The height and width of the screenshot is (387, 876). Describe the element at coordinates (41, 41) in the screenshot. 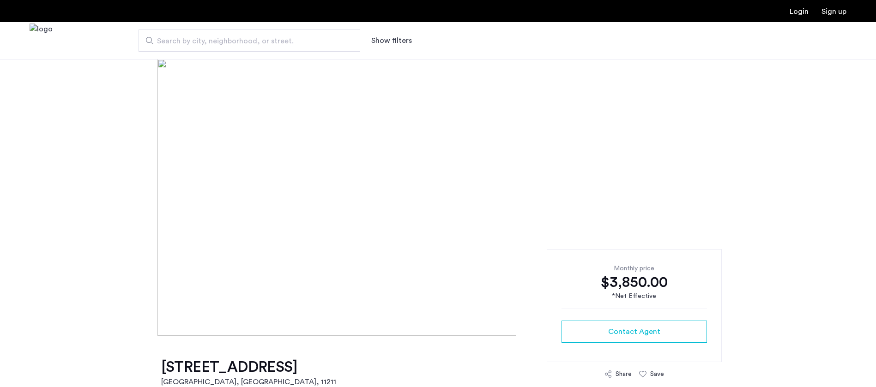

I see `a: Cazamio Logo` at that location.